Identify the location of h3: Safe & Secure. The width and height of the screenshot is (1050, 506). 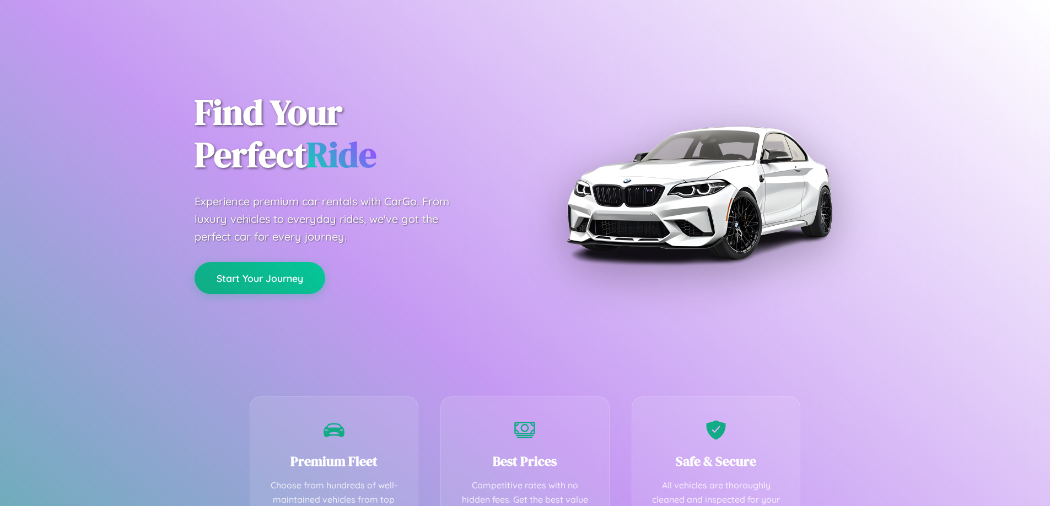
(716, 461).